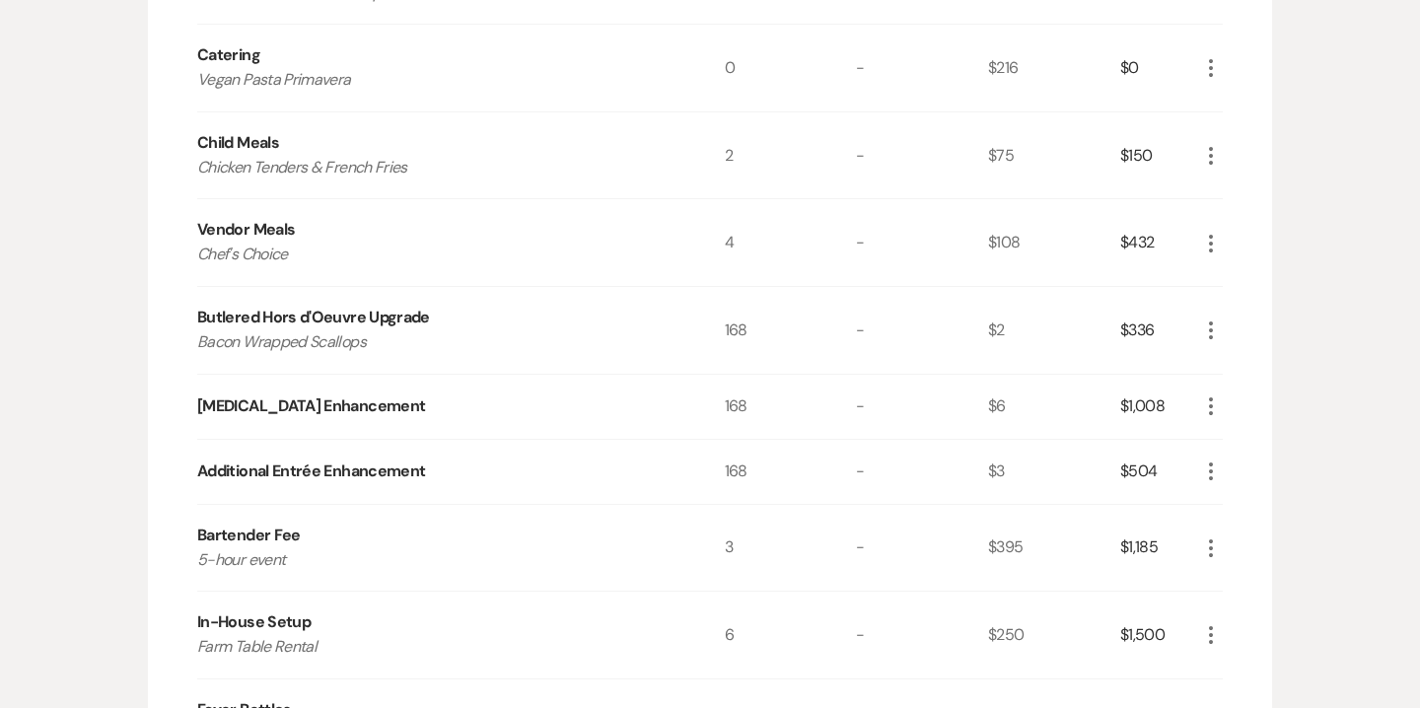 The width and height of the screenshot is (1420, 708). Describe the element at coordinates (434, 647) in the screenshot. I see `p: Farm Table Rental` at that location.